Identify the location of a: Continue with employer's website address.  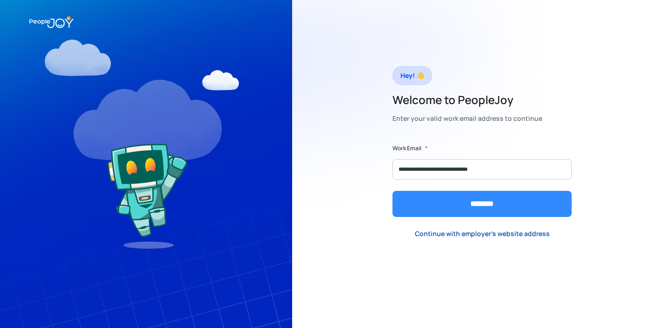
(482, 233).